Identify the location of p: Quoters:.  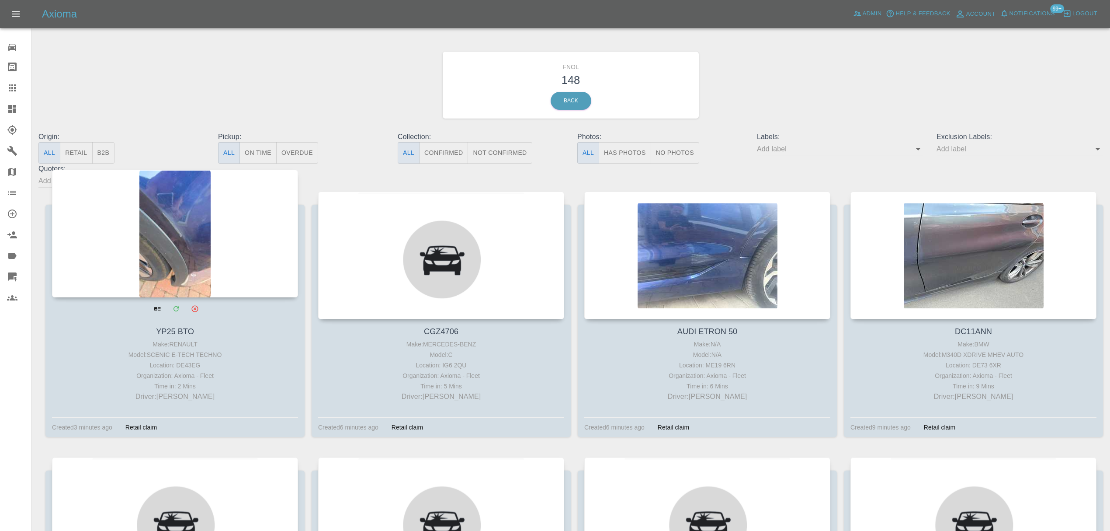
(122, 169).